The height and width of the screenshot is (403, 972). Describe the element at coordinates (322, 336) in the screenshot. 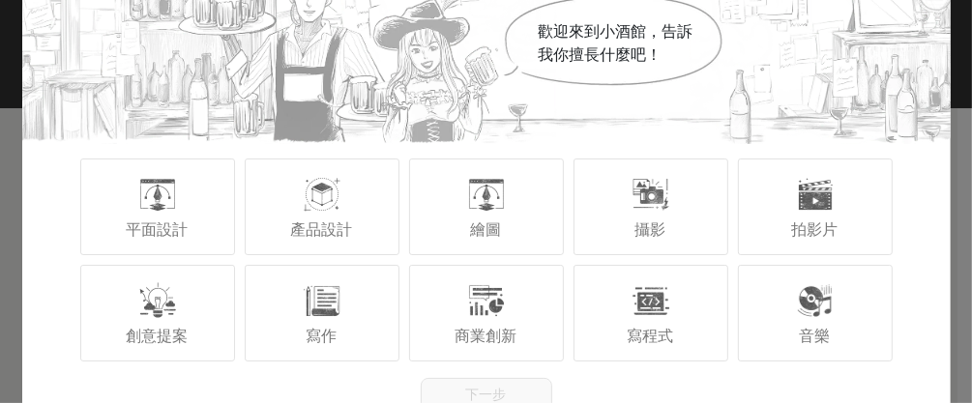

I see `span: 寫作` at that location.